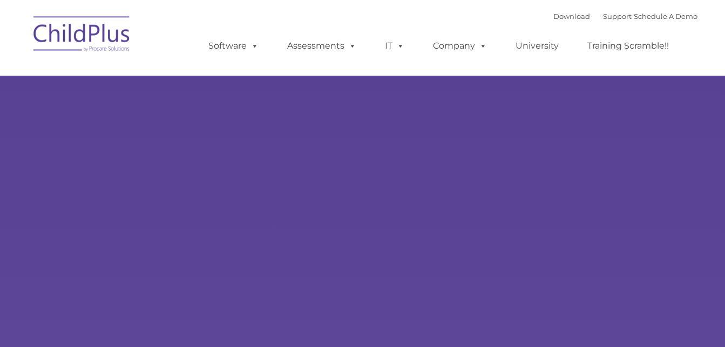 The image size is (725, 347). What do you see at coordinates (537, 46) in the screenshot?
I see `a: University` at bounding box center [537, 46].